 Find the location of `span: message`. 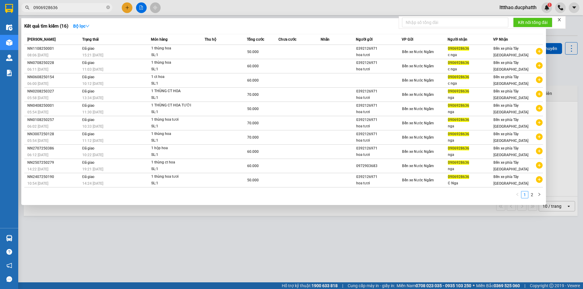

span: message is located at coordinates (9, 279).